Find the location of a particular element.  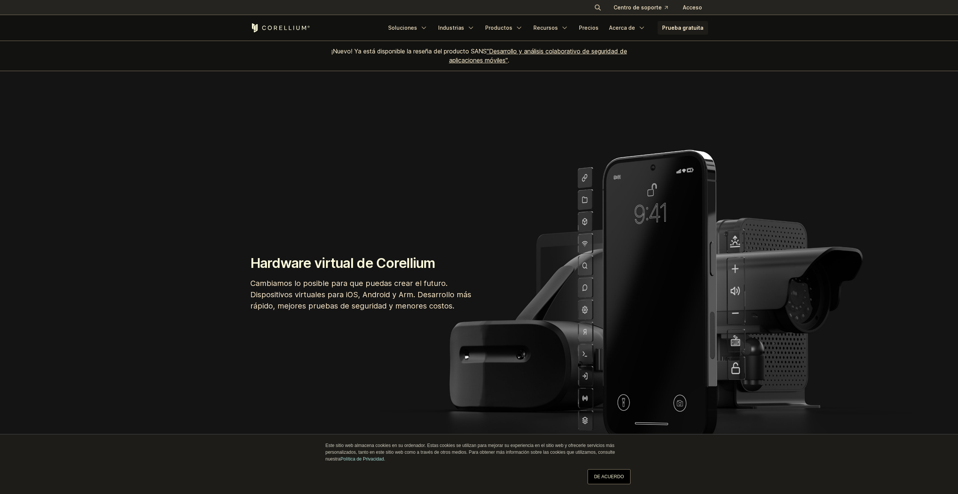

font: Cambiamos lo posible para que puedas crear el futuro. Dispositivos virtuales para iOS, Android y ... is located at coordinates (361, 295).